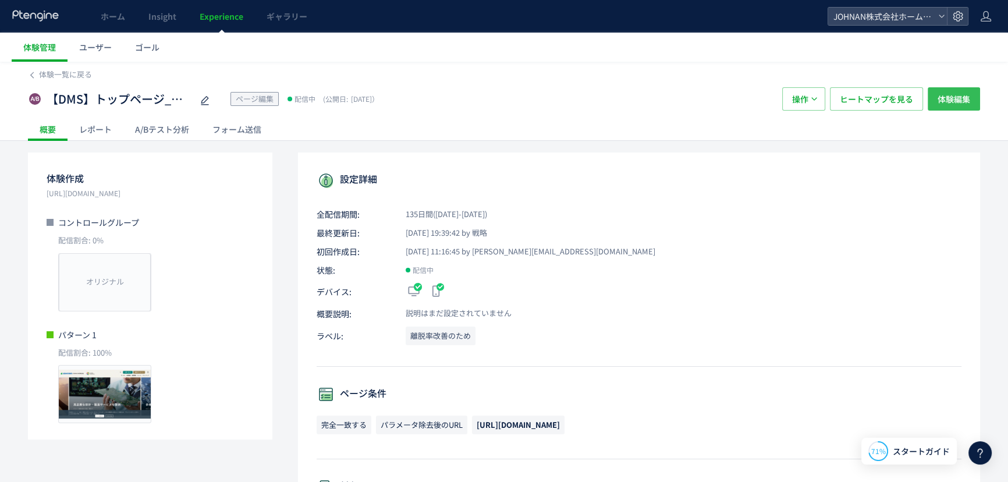 Image resolution: width=1008 pixels, height=482 pixels. Describe the element at coordinates (150, 240) in the screenshot. I see `p: 配信割合: 0%` at that location.